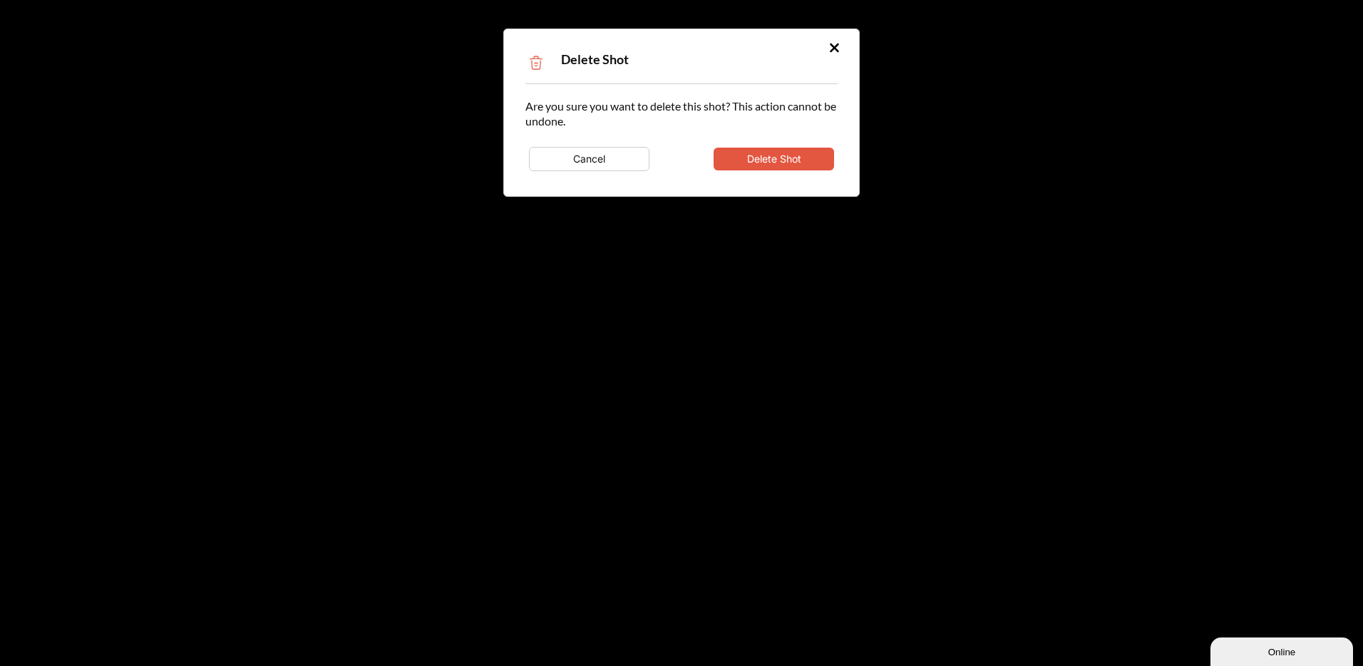  Describe the element at coordinates (589, 159) in the screenshot. I see `button: Cancel` at that location.